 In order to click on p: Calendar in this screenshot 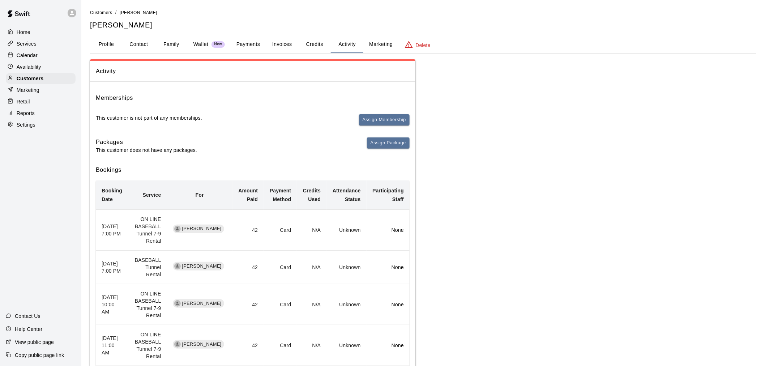, I will do `click(27, 55)`.